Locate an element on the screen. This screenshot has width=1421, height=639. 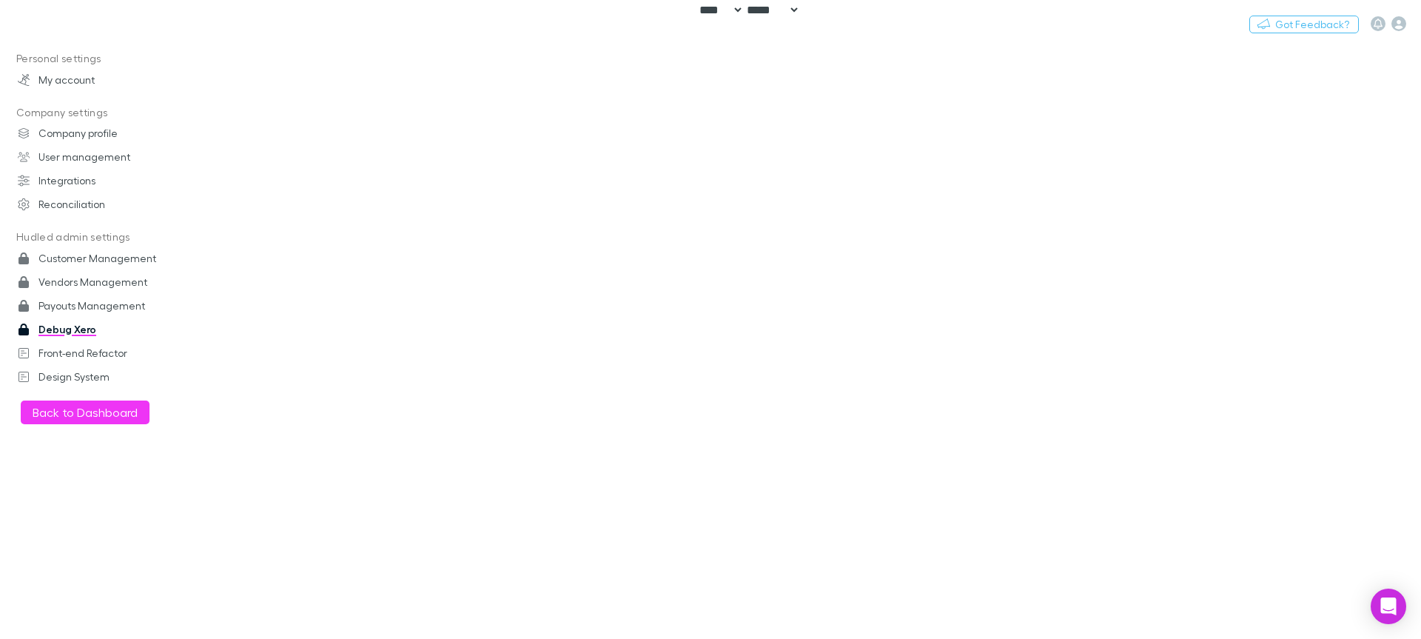
a: Reconciliation is located at coordinates (101, 204).